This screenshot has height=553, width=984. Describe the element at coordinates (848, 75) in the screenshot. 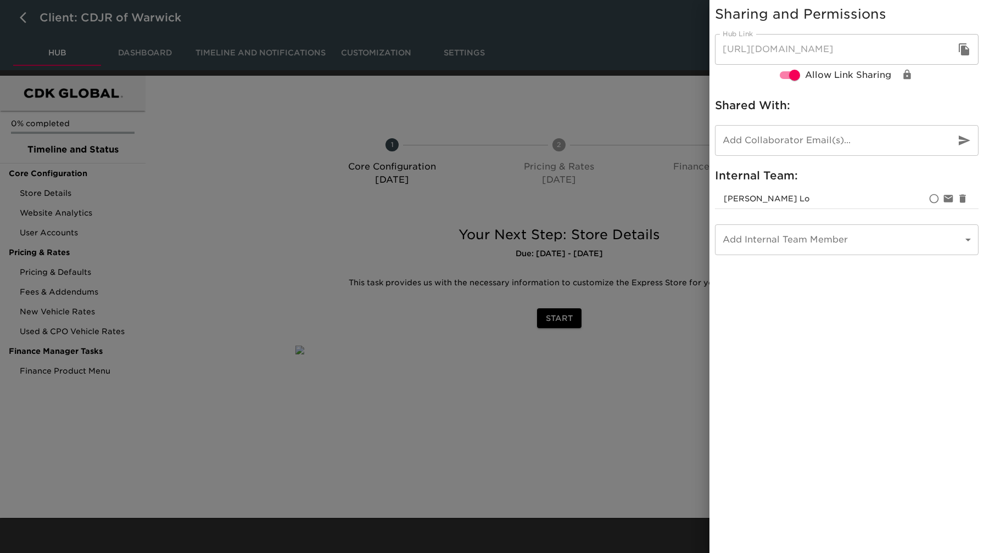

I see `span: Allow Link Sharing` at that location.